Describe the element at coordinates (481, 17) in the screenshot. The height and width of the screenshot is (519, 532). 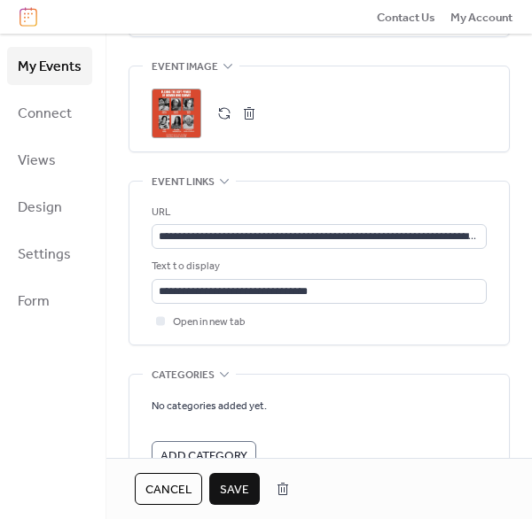
I see `a: My Account` at that location.